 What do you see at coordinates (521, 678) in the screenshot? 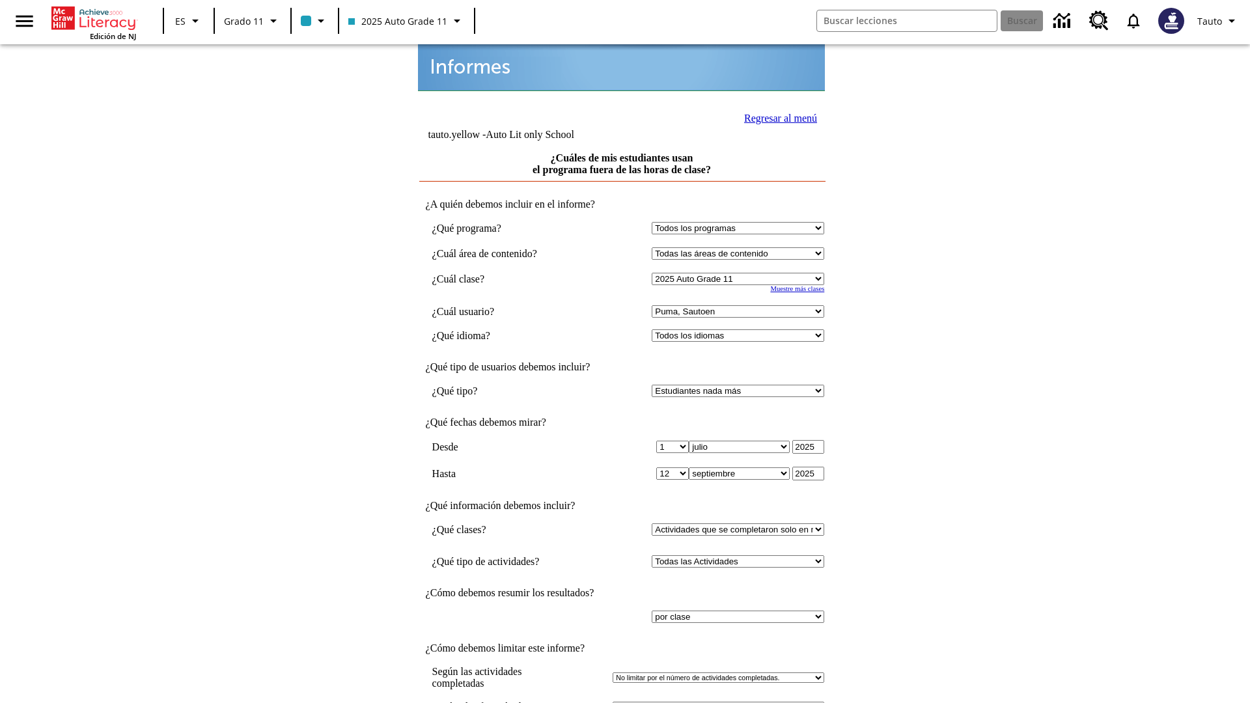
I see `td: Según las actividades completadas` at bounding box center [521, 678].